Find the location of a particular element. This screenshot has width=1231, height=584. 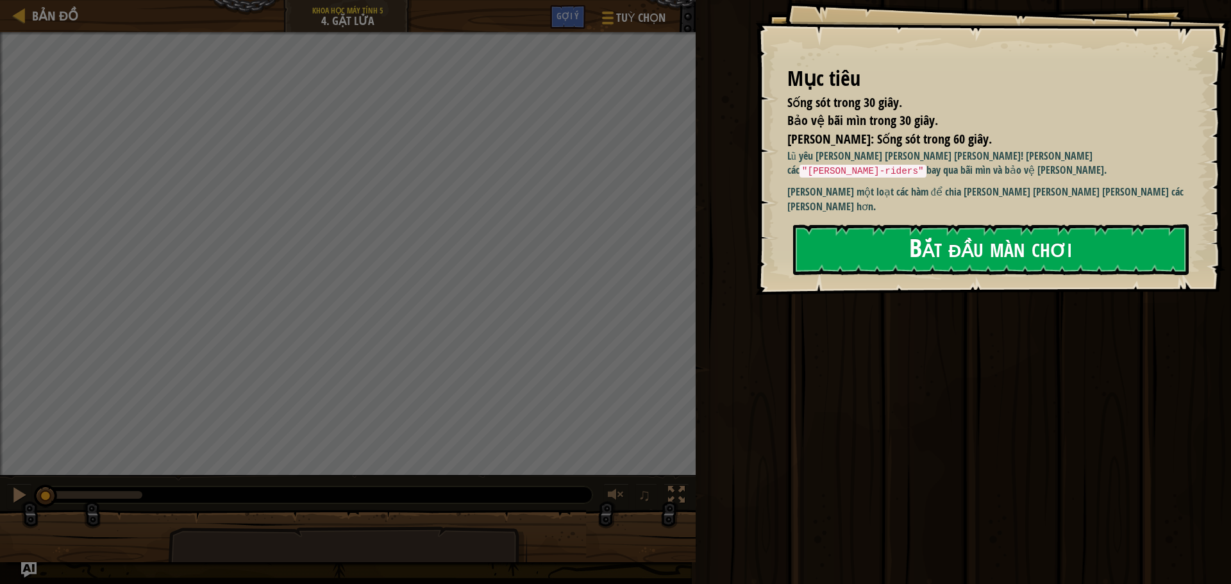

span: Gợi ý is located at coordinates (567, 15).